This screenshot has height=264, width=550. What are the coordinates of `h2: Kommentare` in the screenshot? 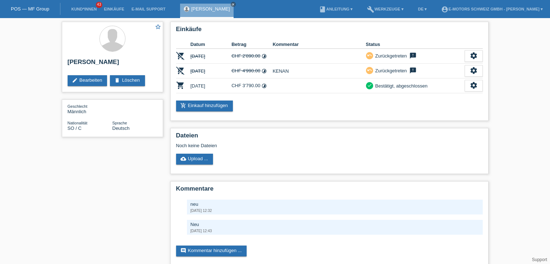 It's located at (329, 190).